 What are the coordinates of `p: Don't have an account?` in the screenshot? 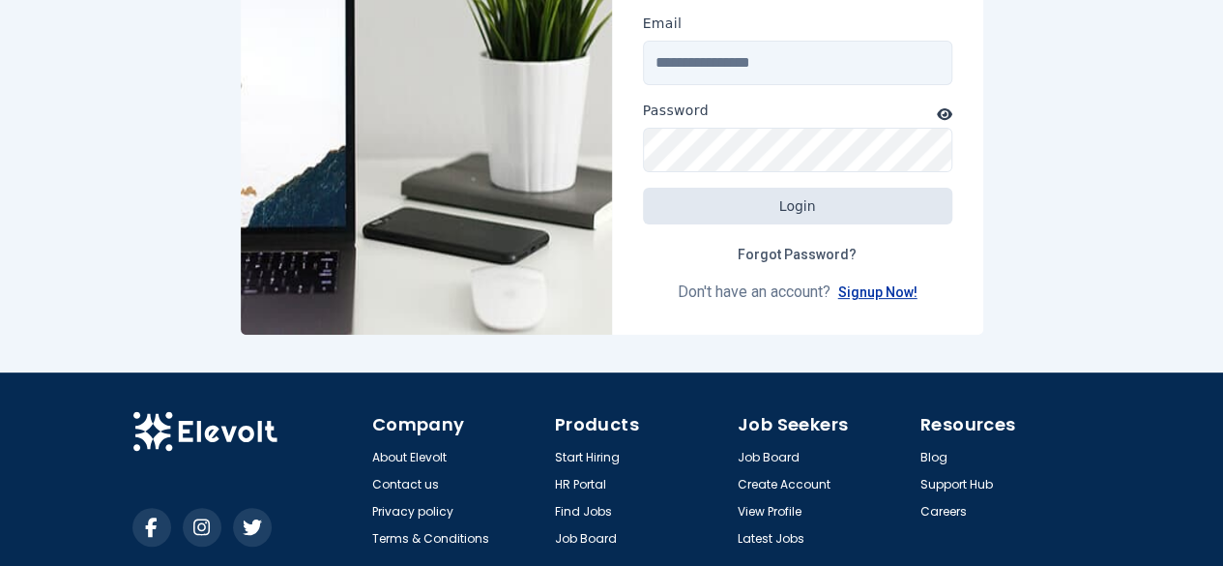 It's located at (798, 292).